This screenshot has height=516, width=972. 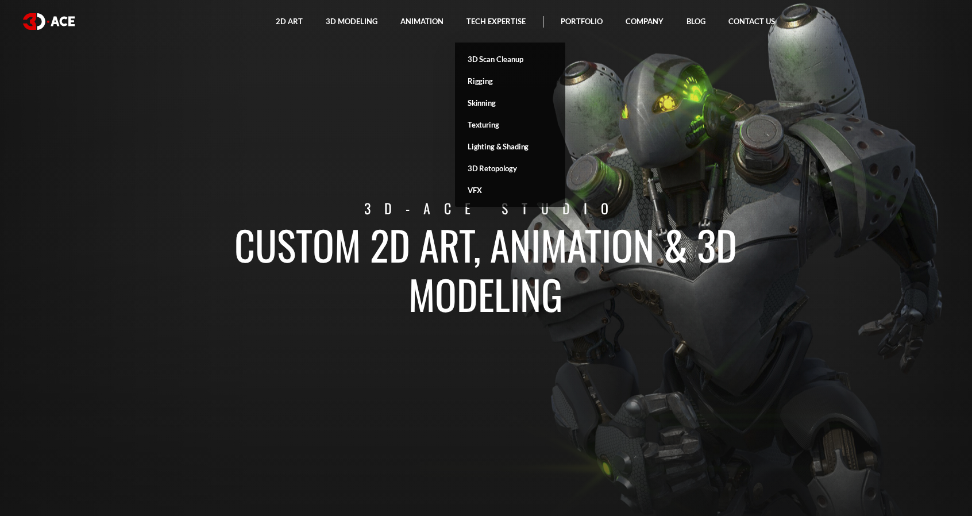 What do you see at coordinates (510, 125) in the screenshot?
I see `a: Texturing` at bounding box center [510, 125].